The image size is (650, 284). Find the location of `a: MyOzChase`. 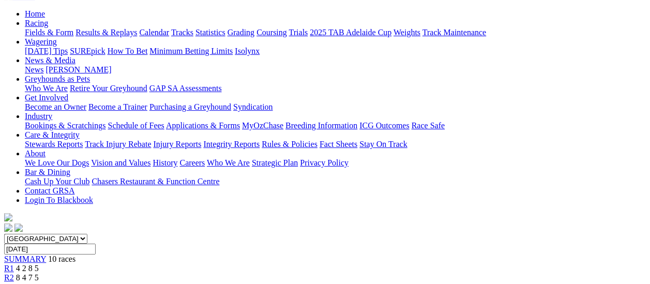

a: MyOzChase is located at coordinates (263, 125).